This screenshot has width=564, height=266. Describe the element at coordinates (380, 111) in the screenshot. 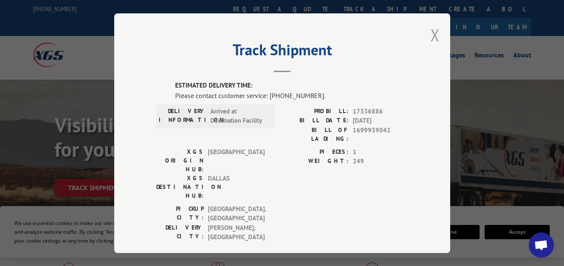

I see `span: 17336886` at that location.